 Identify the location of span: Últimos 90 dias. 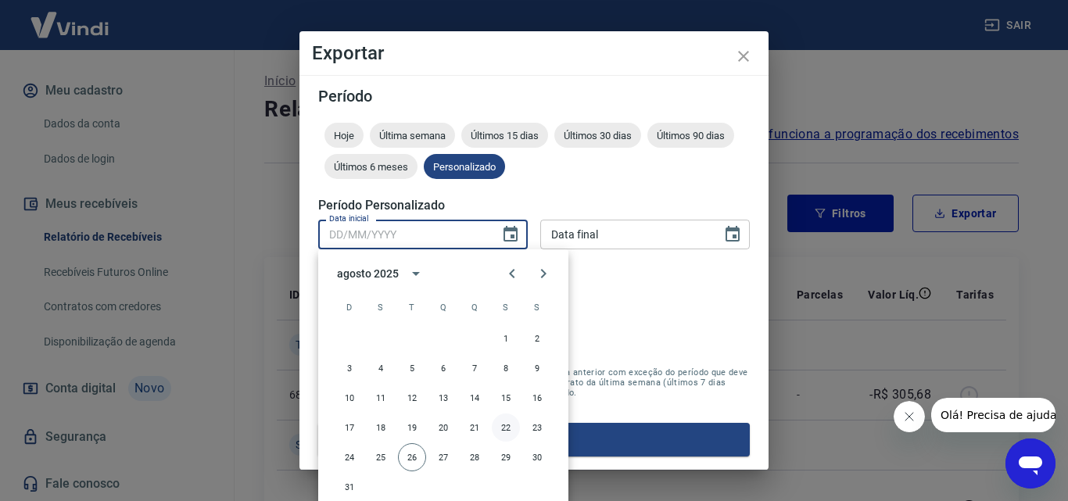
(690, 135).